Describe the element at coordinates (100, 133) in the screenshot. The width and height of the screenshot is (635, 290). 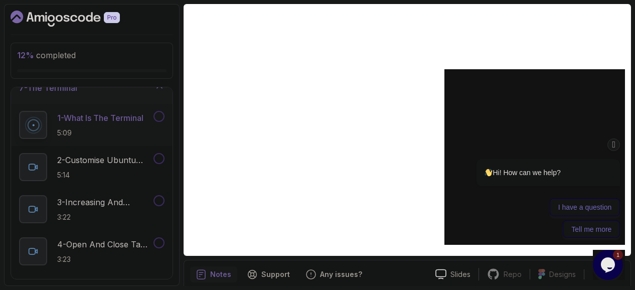
I see `p: 5:09` at that location.